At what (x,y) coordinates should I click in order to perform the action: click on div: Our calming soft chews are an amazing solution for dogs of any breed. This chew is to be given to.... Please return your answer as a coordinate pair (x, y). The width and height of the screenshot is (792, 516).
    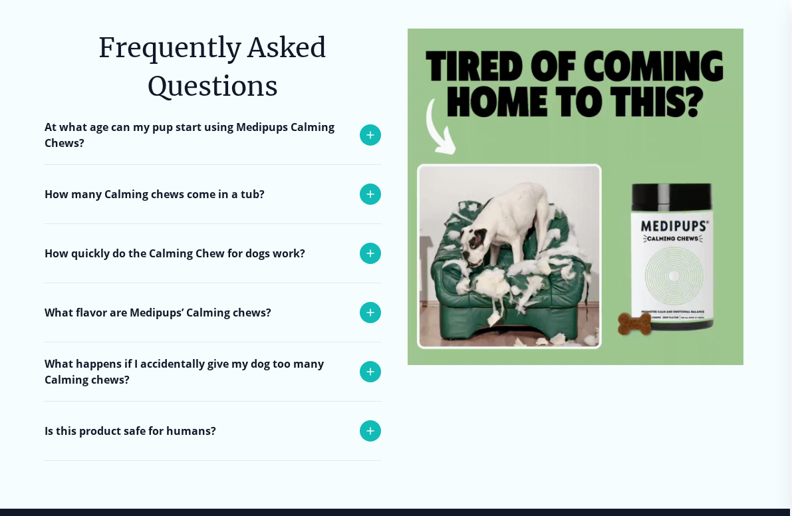
    Looking at the image, I should click on (213, 209).